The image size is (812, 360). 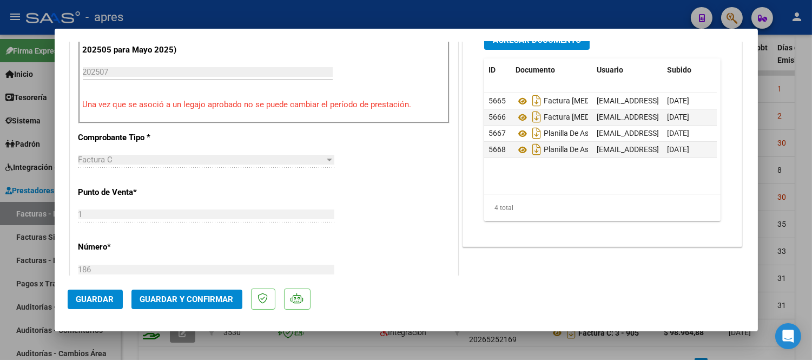 I want to click on span: Factura C, so click(x=96, y=160).